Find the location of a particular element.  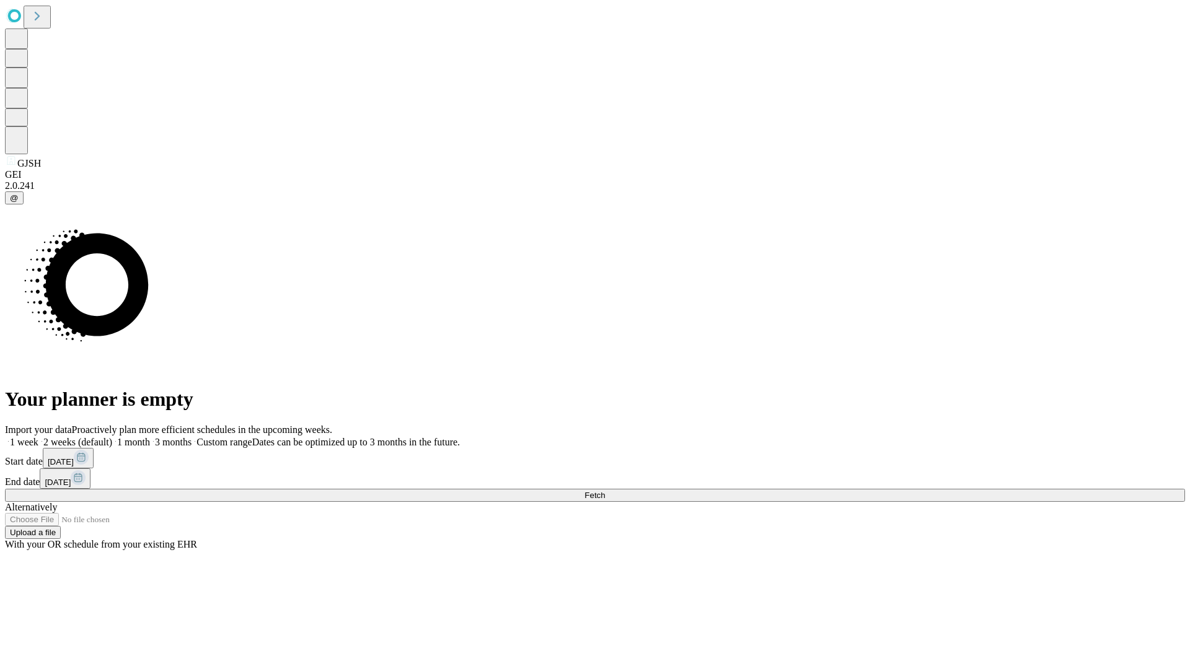

button: Upload a file is located at coordinates (33, 532).